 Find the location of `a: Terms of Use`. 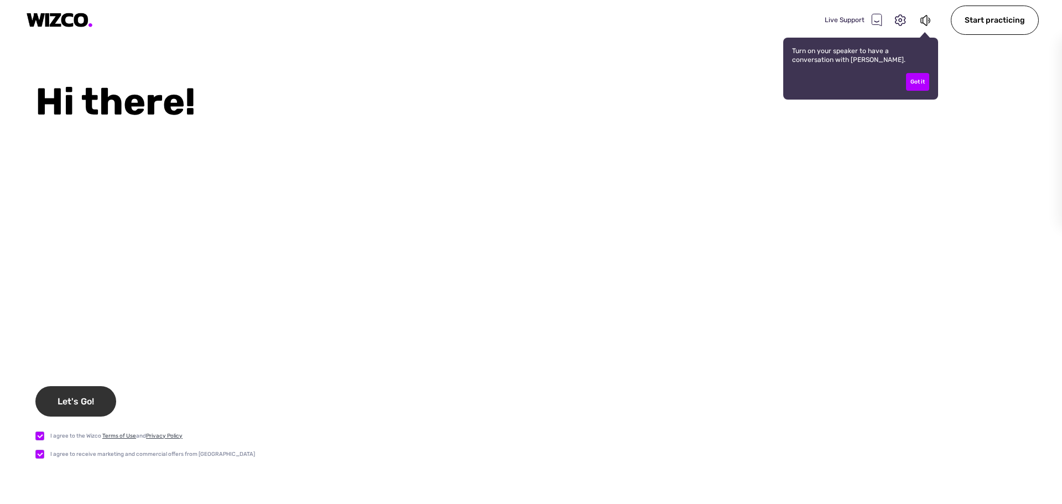

a: Terms of Use is located at coordinates (119, 436).